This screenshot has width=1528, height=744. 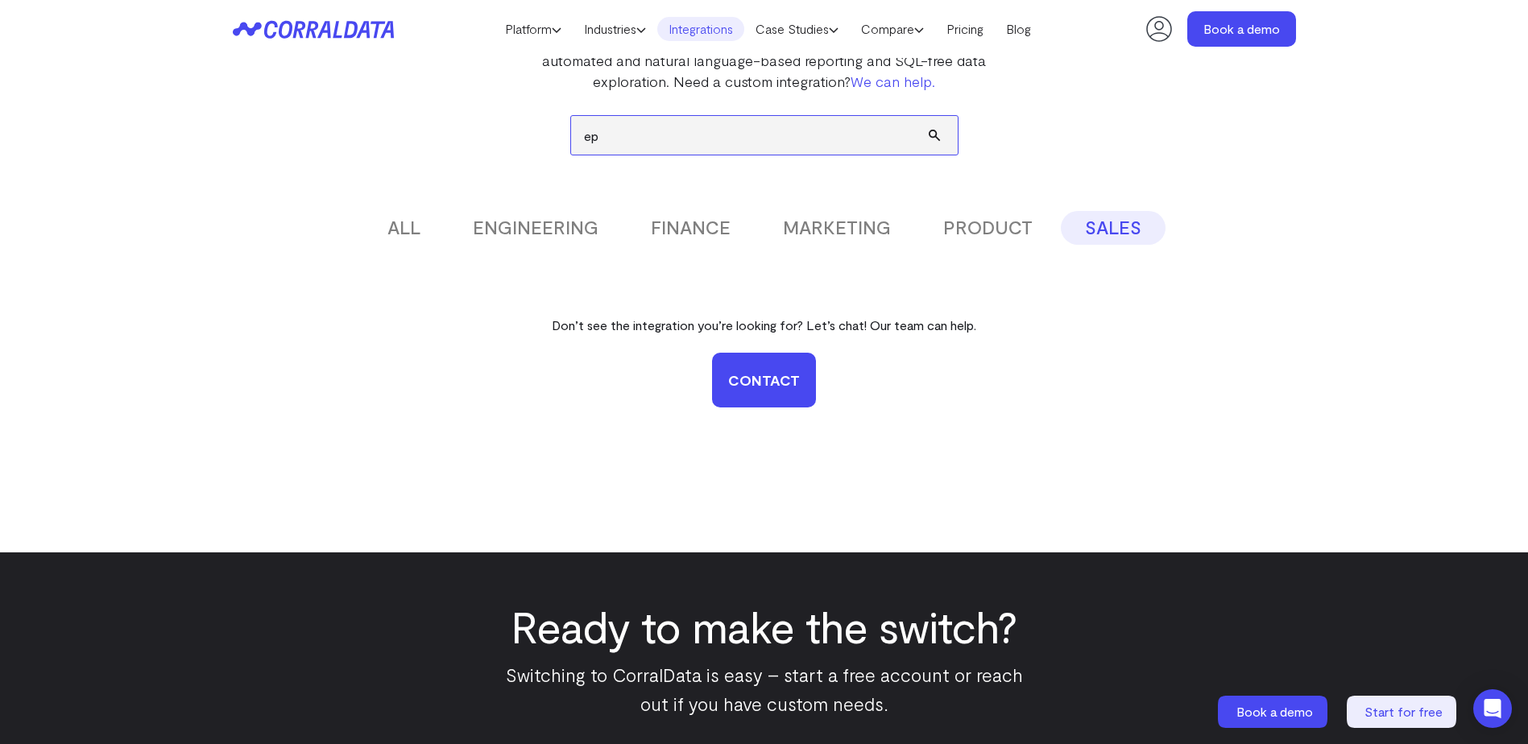 What do you see at coordinates (764, 689) in the screenshot?
I see `p: Switching to CorralData is easy – start a free account or reach out if you have custom needs.` at bounding box center [764, 689].